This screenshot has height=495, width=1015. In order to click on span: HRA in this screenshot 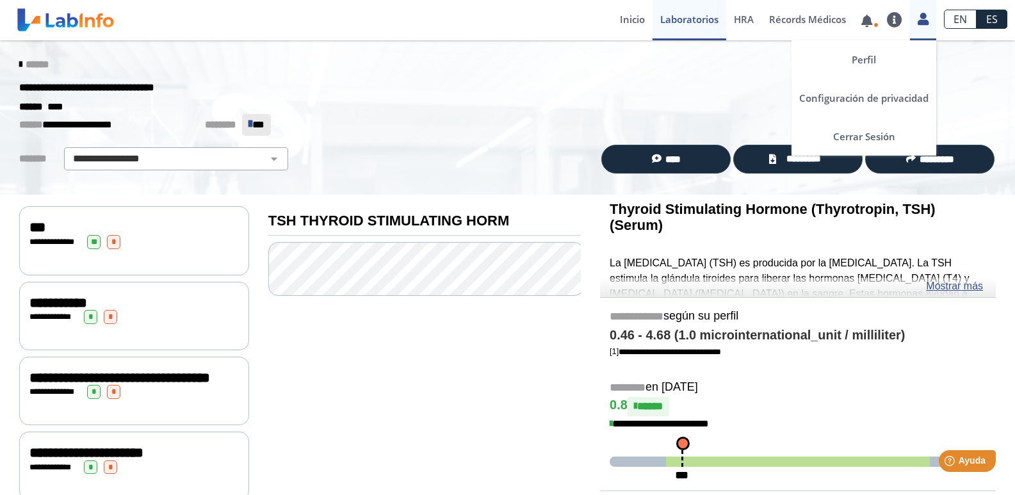, I will do `click(744, 19)`.